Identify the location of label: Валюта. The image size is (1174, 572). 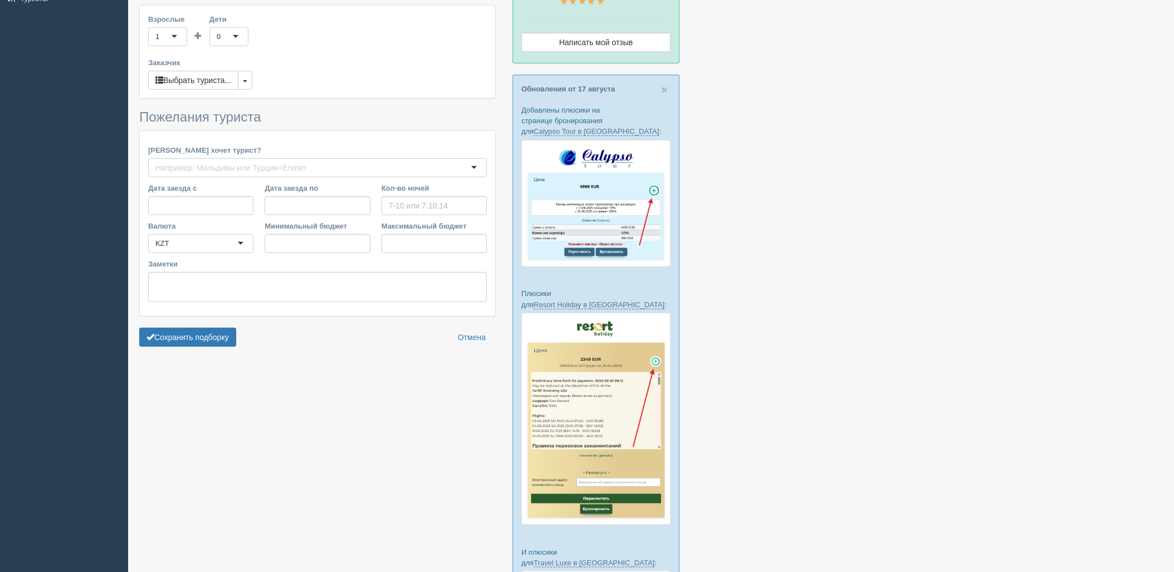
(201, 226).